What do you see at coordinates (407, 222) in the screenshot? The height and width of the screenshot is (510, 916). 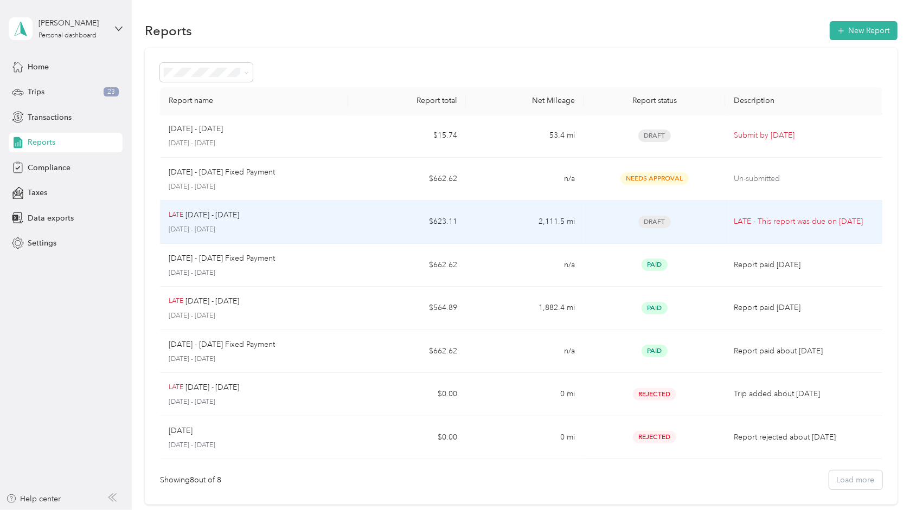 I see `td: $623.11` at bounding box center [407, 222].